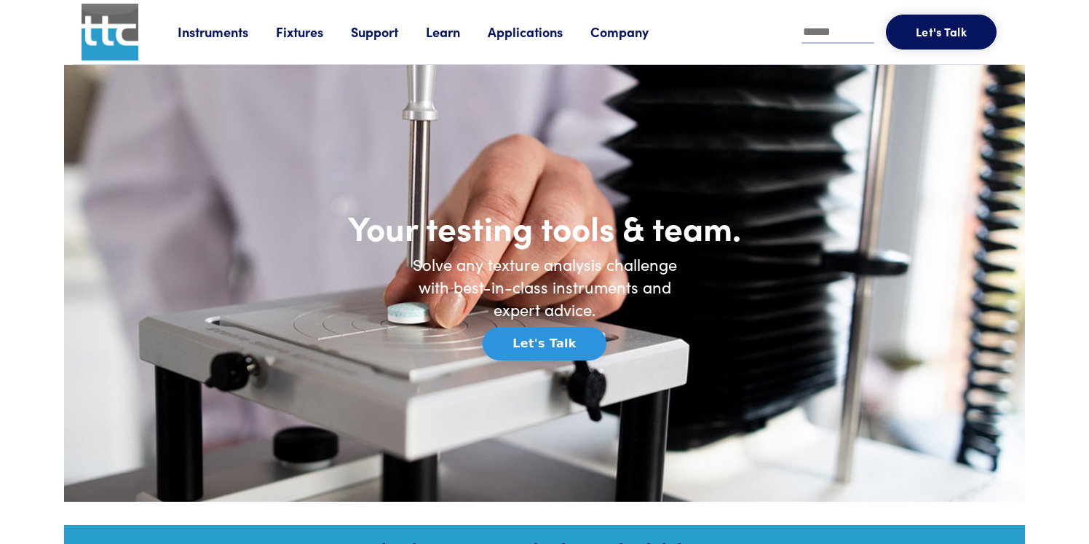 The image size is (1089, 544). I want to click on a: Applications, so click(538, 31).